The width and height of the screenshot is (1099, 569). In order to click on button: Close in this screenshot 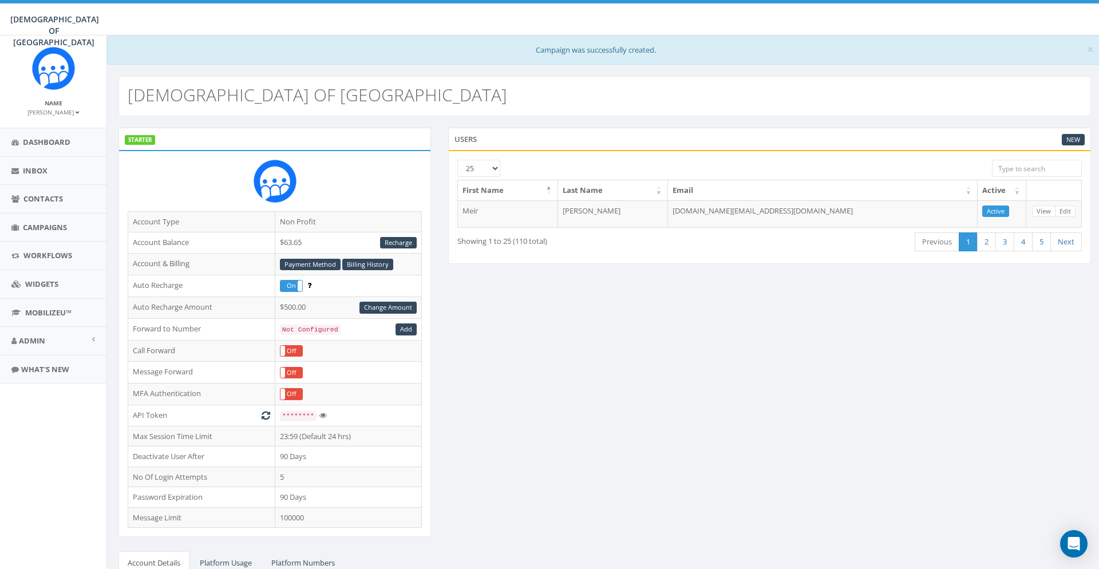, I will do `click(1090, 49)`.